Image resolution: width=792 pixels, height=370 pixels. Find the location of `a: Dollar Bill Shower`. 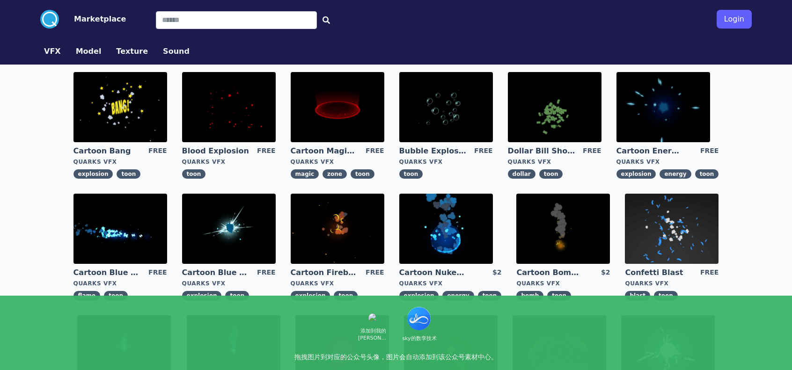

a: Dollar Bill Shower is located at coordinates (541, 151).